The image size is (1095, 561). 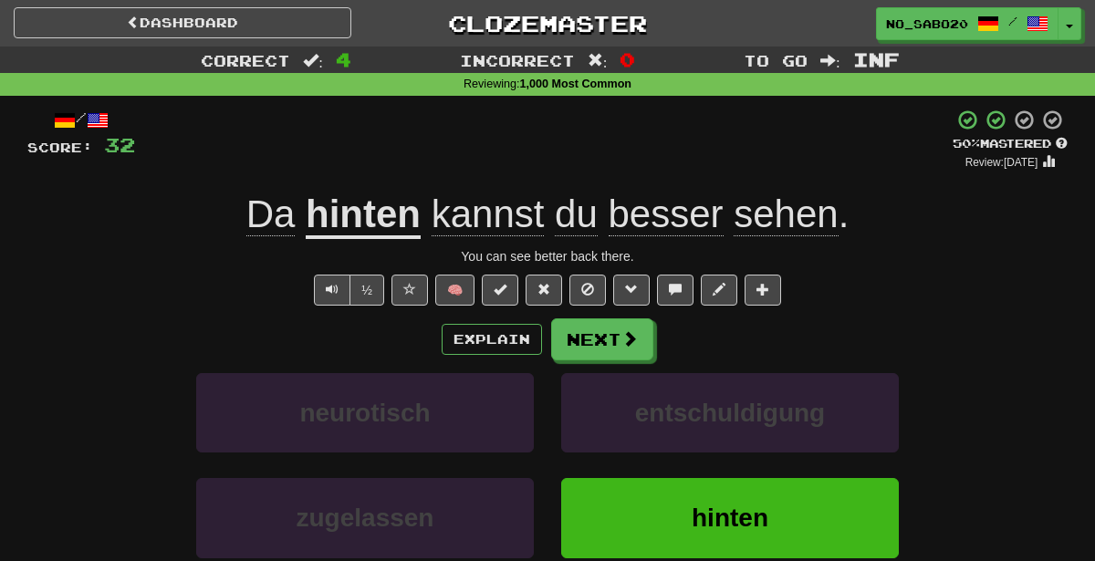 What do you see at coordinates (588, 290) in the screenshot?
I see `button: Ignore sentence (alt+i)` at bounding box center [588, 290].